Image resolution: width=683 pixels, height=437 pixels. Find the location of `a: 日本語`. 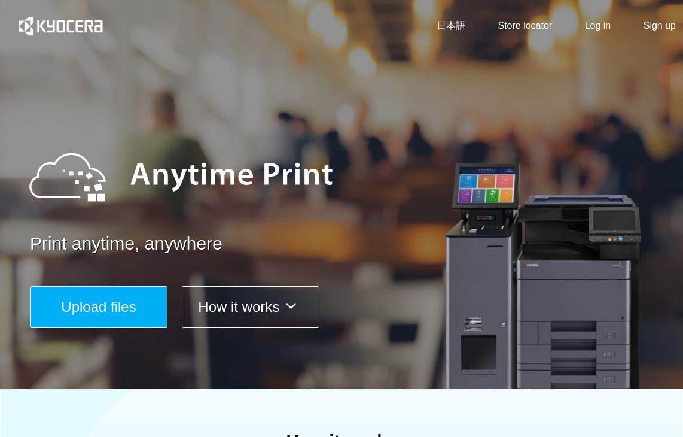

a: 日本語 is located at coordinates (451, 26).